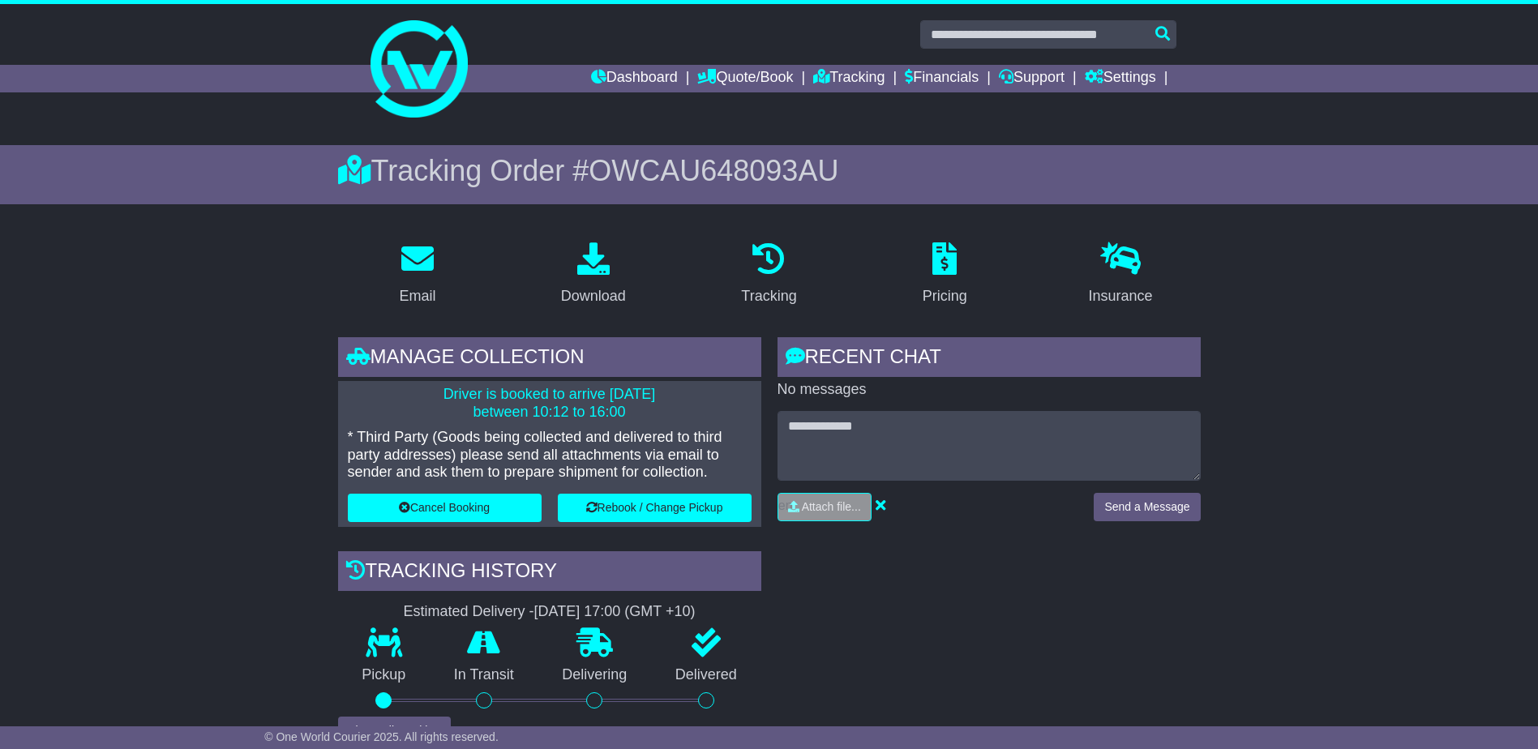 Image resolution: width=1538 pixels, height=749 pixels. What do you see at coordinates (769, 170) in the screenshot?
I see `div: Tracking Order #` at bounding box center [769, 170].